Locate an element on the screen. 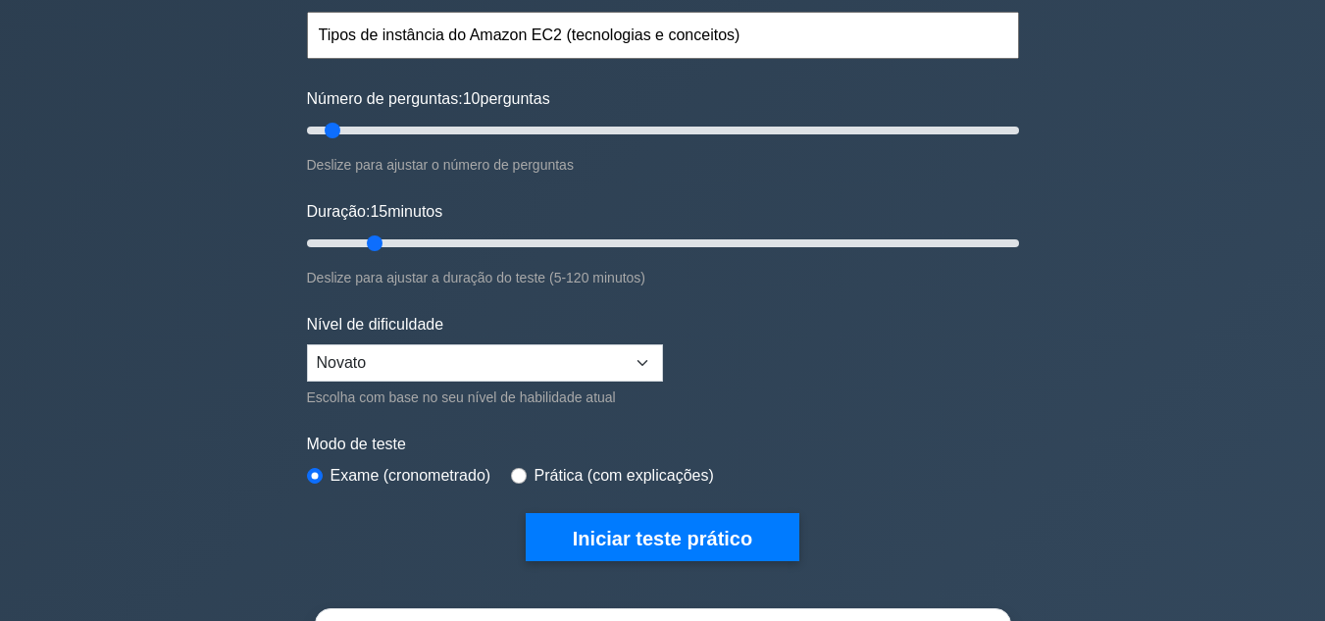  font: Nível de dificuldade is located at coordinates (375, 324).